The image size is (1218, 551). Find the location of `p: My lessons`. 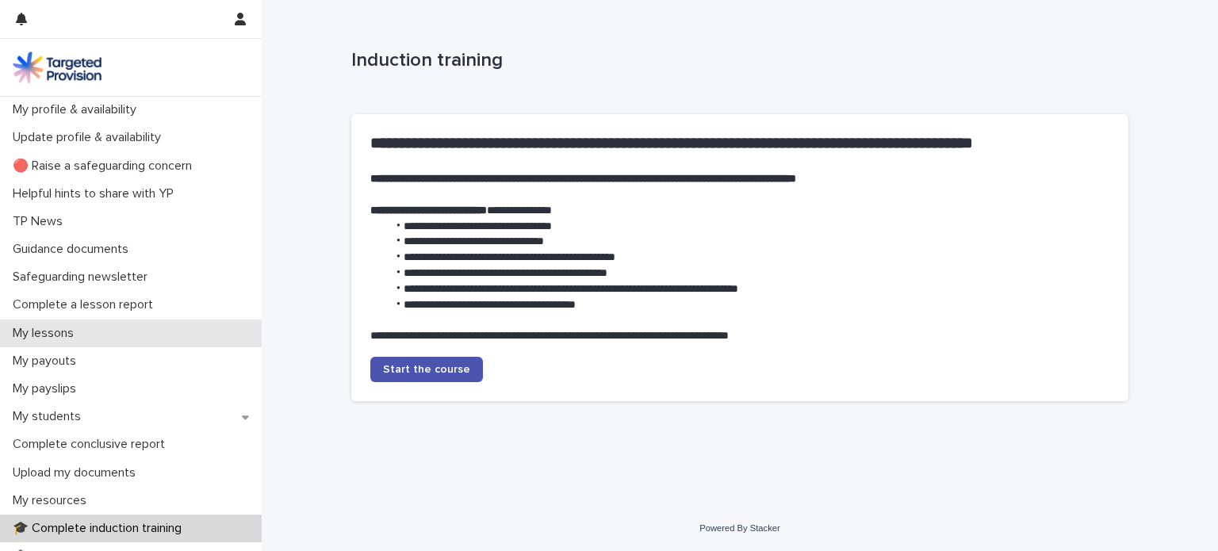

p: My lessons is located at coordinates (46, 333).